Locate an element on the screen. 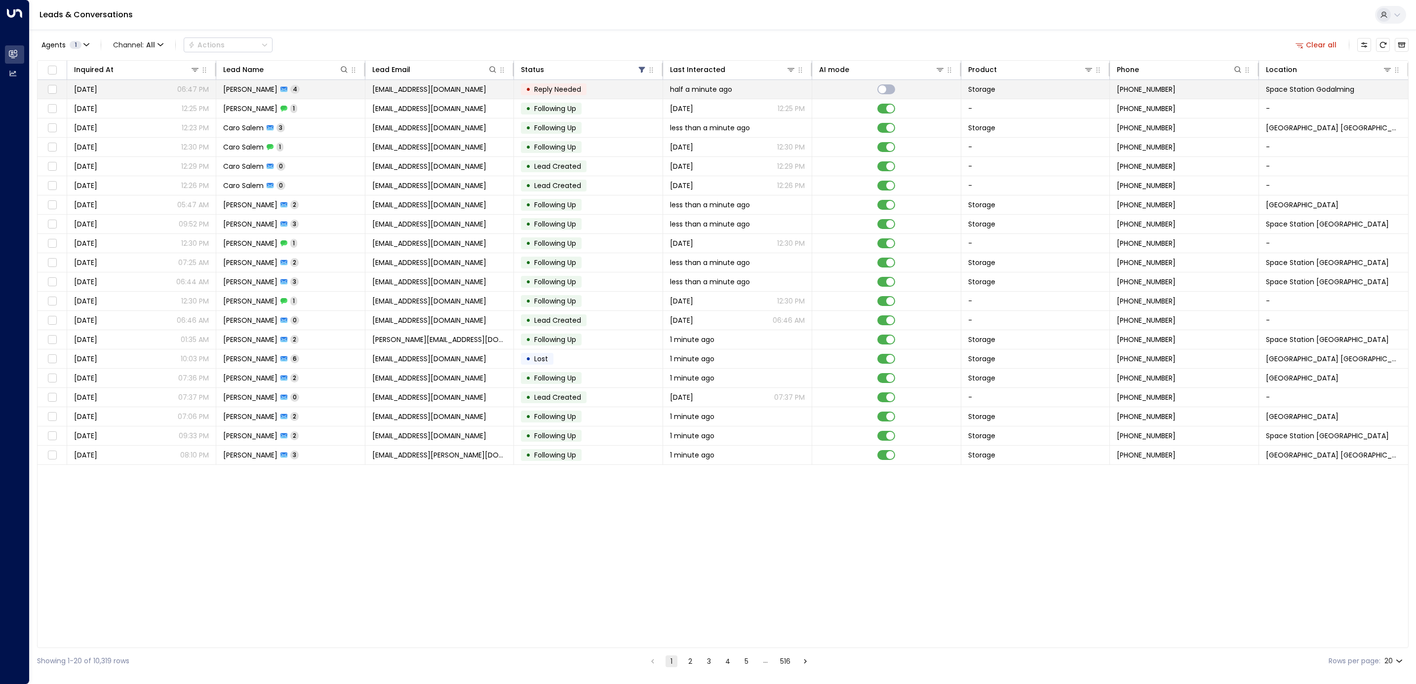 The height and width of the screenshot is (684, 1416). span: Space Station Hall Green is located at coordinates (1301, 205).